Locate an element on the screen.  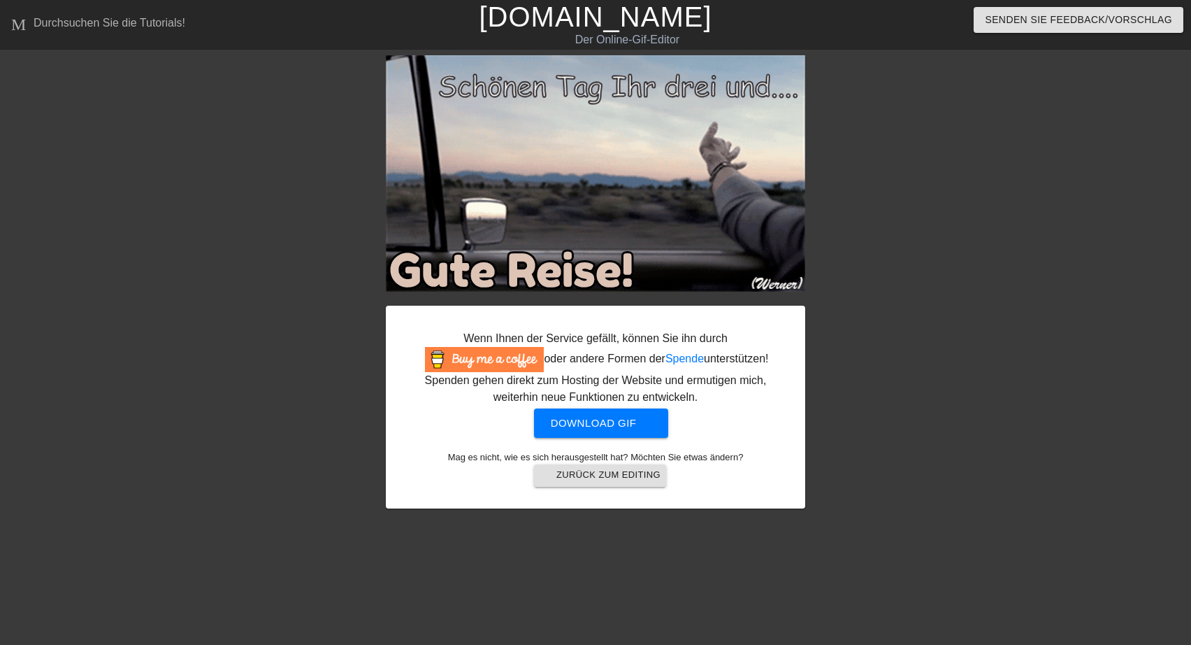
a: Spende is located at coordinates (685, 358).